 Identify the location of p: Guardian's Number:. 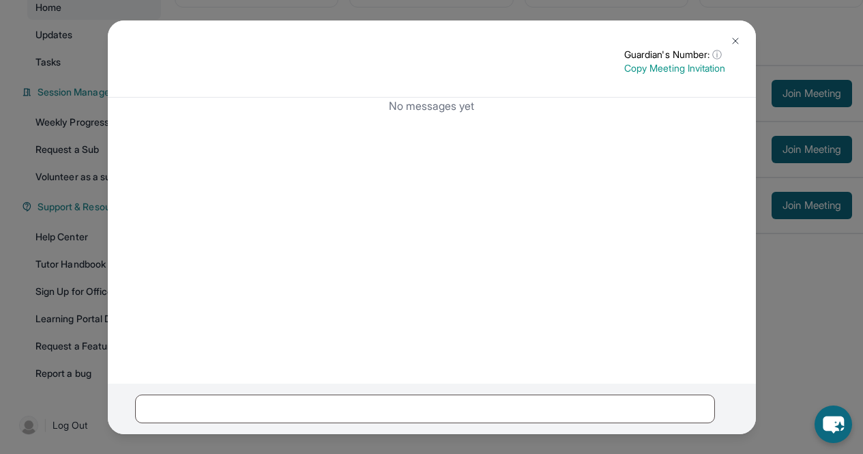
(670, 55).